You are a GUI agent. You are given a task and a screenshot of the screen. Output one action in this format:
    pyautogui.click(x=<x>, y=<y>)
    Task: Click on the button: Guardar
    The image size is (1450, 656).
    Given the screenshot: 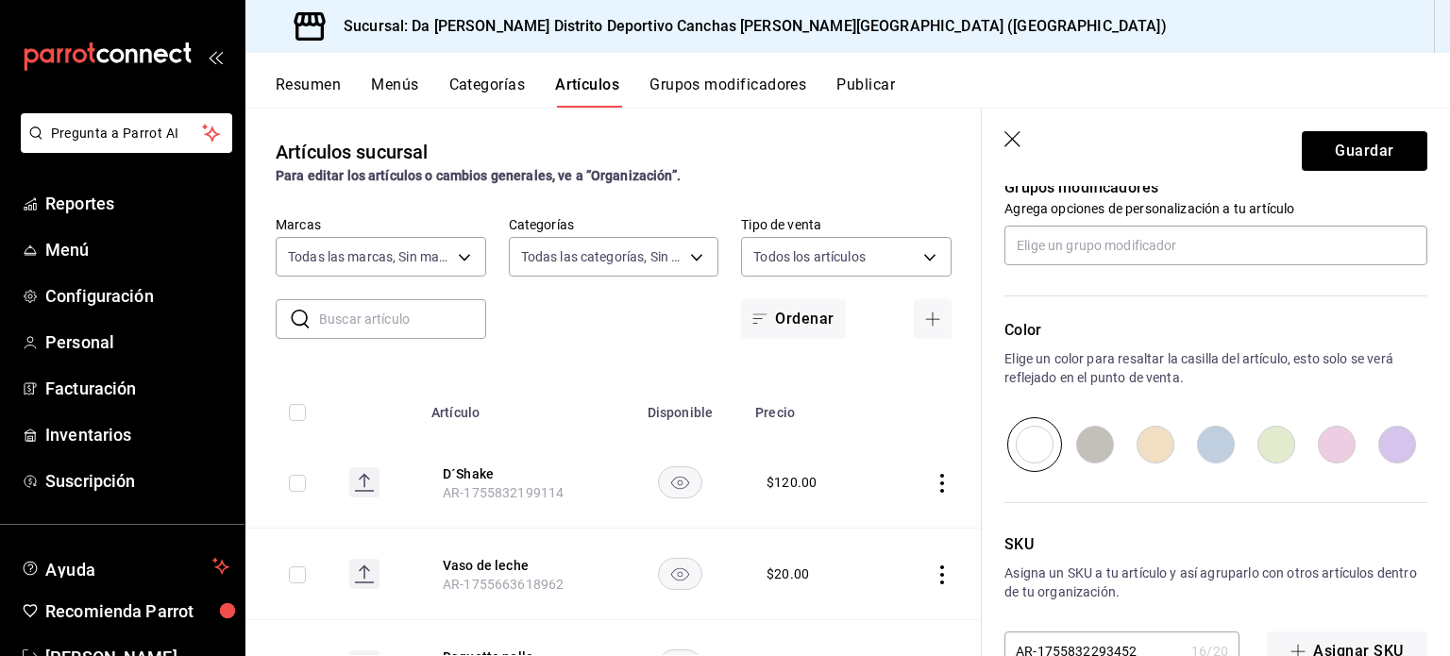 What is the action you would take?
    pyautogui.click(x=1364, y=151)
    